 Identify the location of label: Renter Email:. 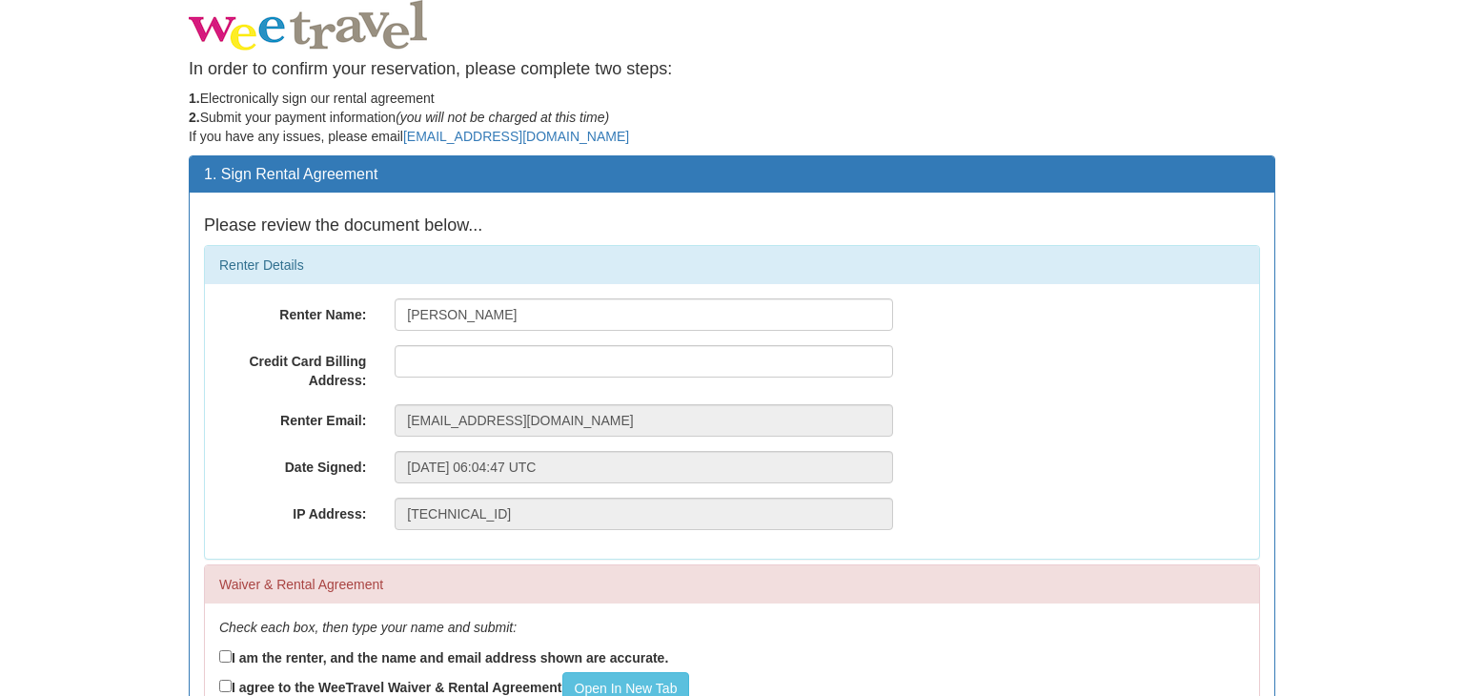
(293, 416).